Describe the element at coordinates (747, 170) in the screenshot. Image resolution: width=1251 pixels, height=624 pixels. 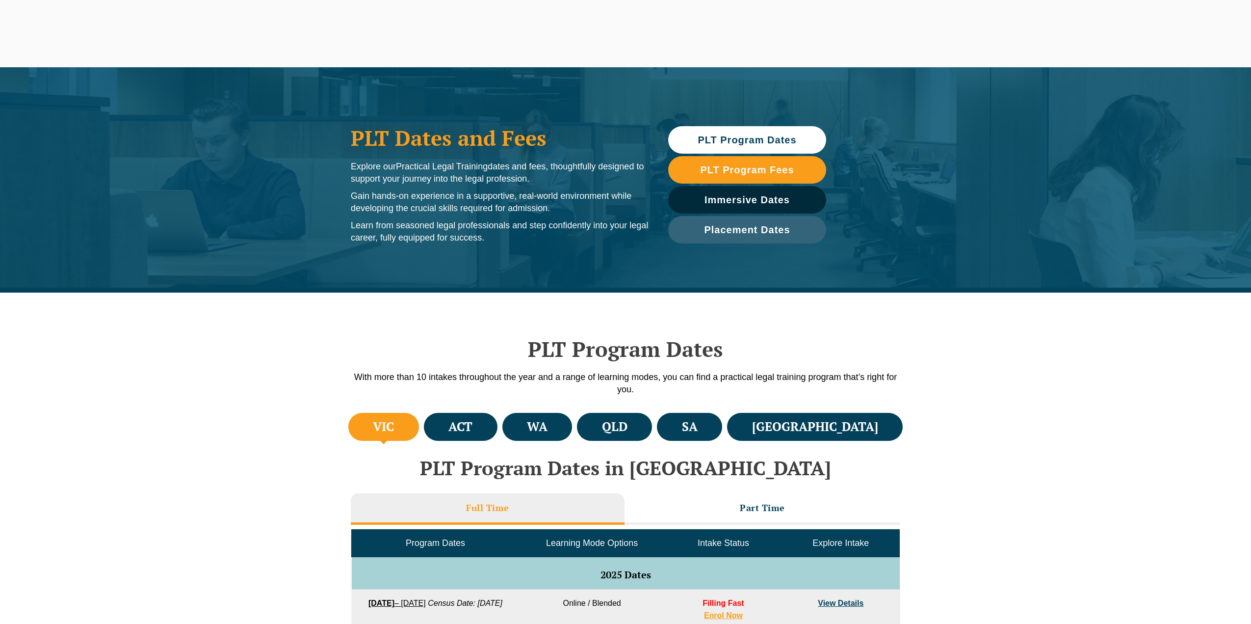
I see `a: PLT Program Fees` at that location.